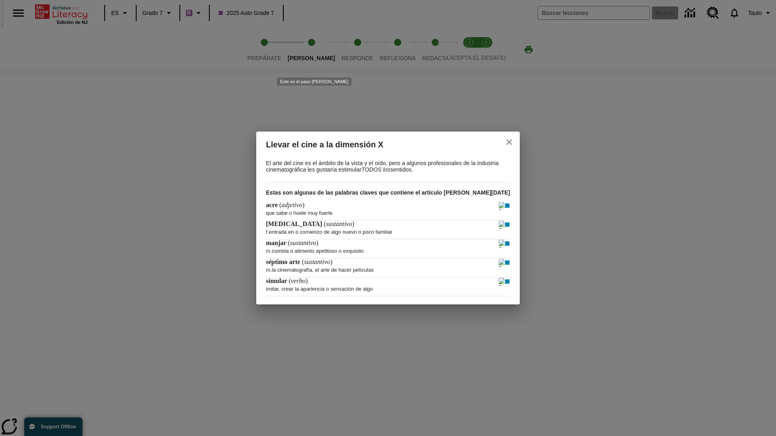 This screenshot has height=436, width=776. Describe the element at coordinates (292, 205) in the screenshot. I see `span: adjetivo` at that location.